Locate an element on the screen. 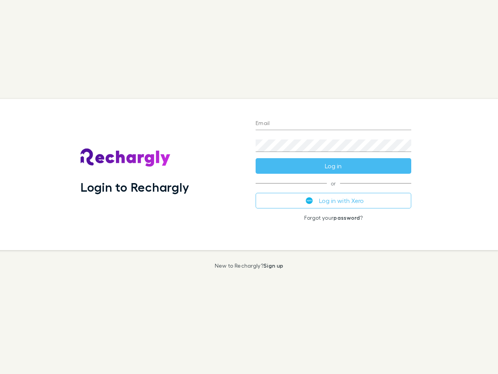 This screenshot has width=498, height=374. img: Xero's logo is located at coordinates (309, 200).